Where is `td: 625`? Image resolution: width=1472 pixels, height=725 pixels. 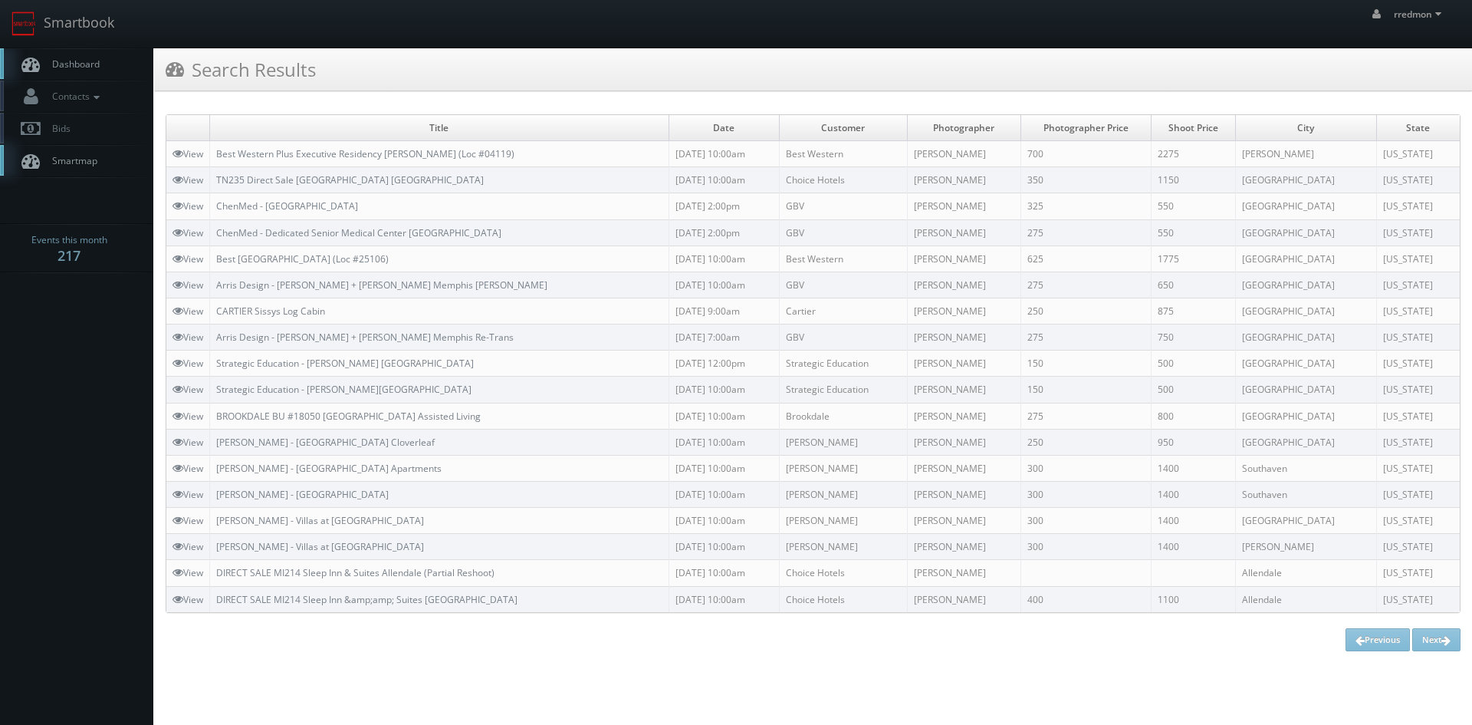 td: 625 is located at coordinates (1086, 258).